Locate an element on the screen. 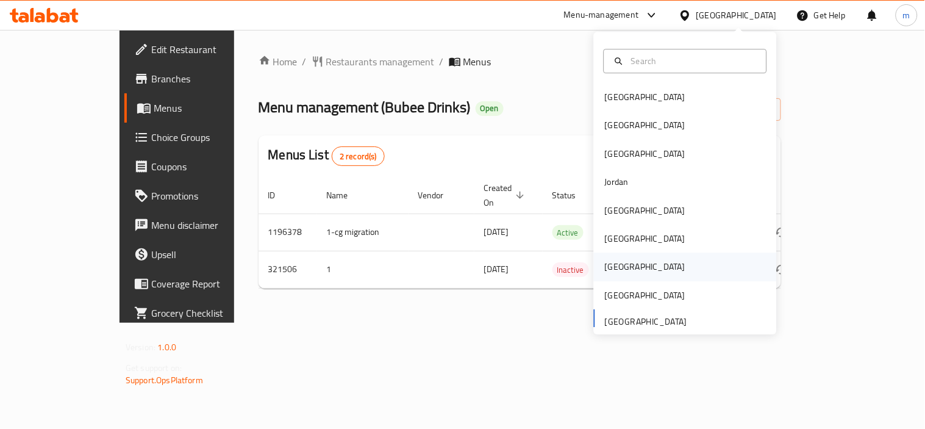  a: Upsell is located at coordinates (199, 254).